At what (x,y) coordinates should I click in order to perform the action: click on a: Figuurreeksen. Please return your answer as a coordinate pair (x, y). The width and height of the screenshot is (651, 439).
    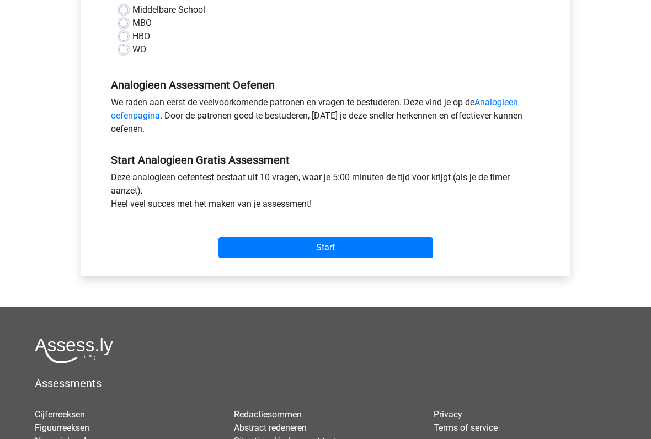
    Looking at the image, I should click on (62, 427).